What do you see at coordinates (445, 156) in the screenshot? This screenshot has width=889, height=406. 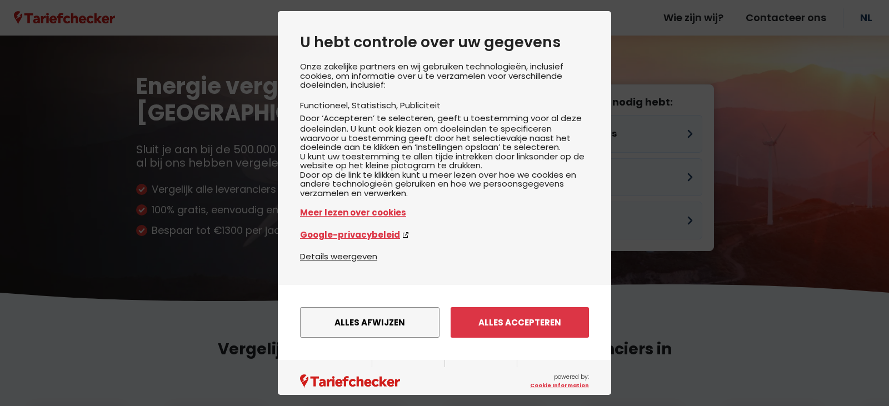 I see `div: Onze zakelijke partners en wij gebruiken technologieën, inclusief cookies, om informatie over u t...` at bounding box center [445, 156].